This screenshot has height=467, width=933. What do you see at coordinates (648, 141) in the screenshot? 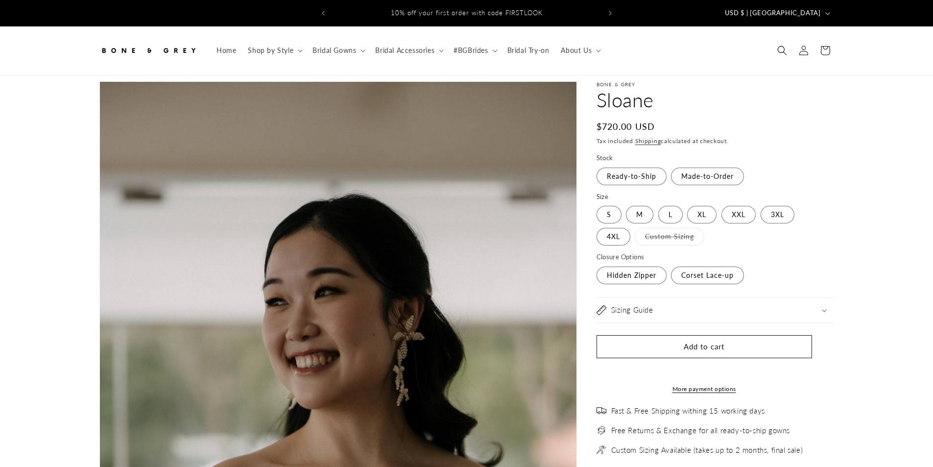
I see `a: Shipping` at bounding box center [648, 141].